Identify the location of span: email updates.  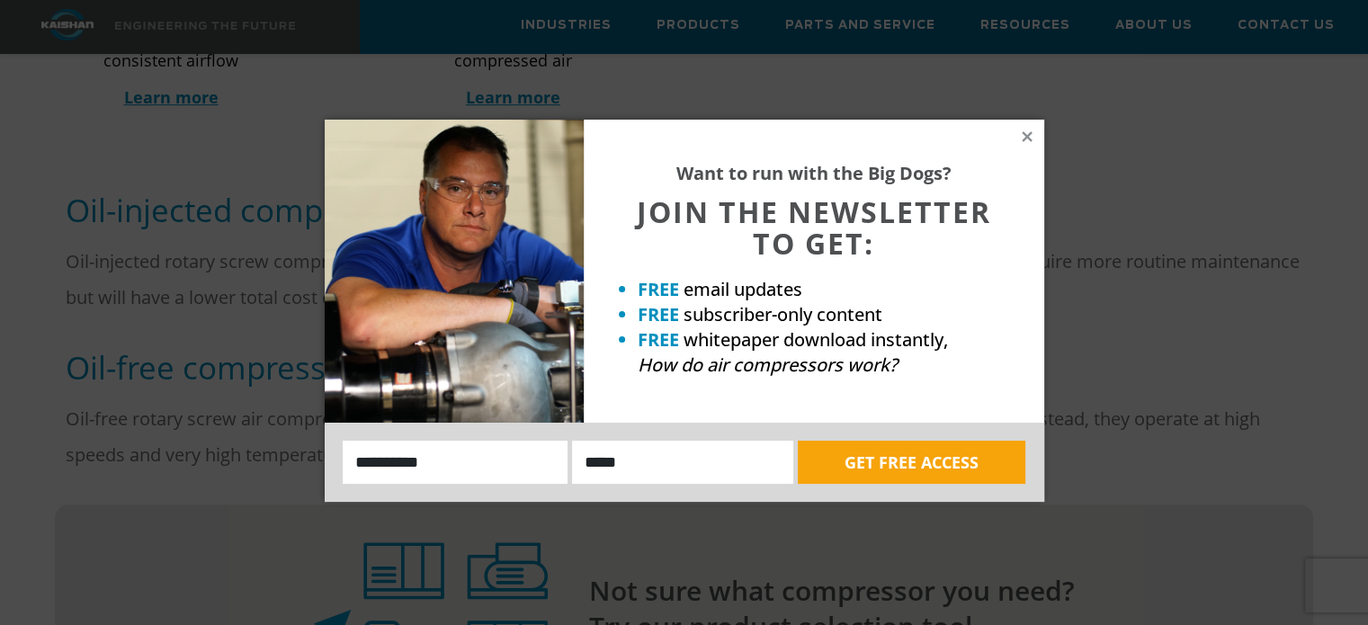
(743, 289).